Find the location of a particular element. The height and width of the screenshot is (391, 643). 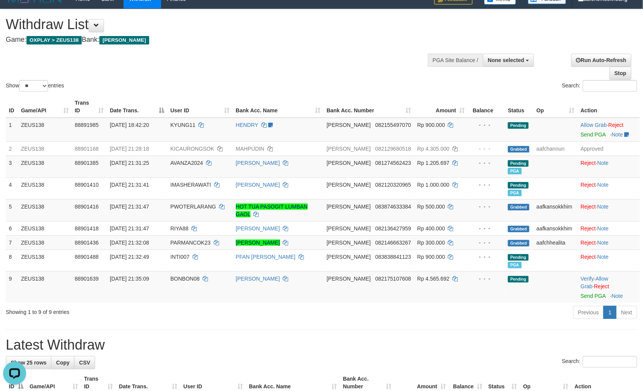

th: Action is located at coordinates (609, 107).